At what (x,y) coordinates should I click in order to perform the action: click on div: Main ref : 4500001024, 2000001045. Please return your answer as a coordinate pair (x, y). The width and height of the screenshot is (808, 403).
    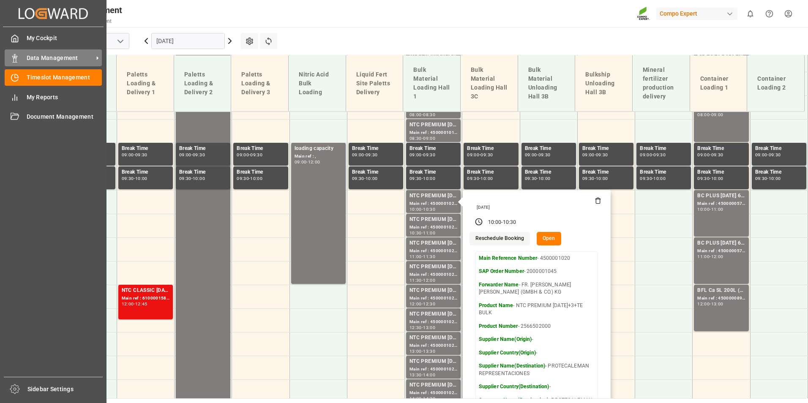
    Looking at the image, I should click on (433, 298).